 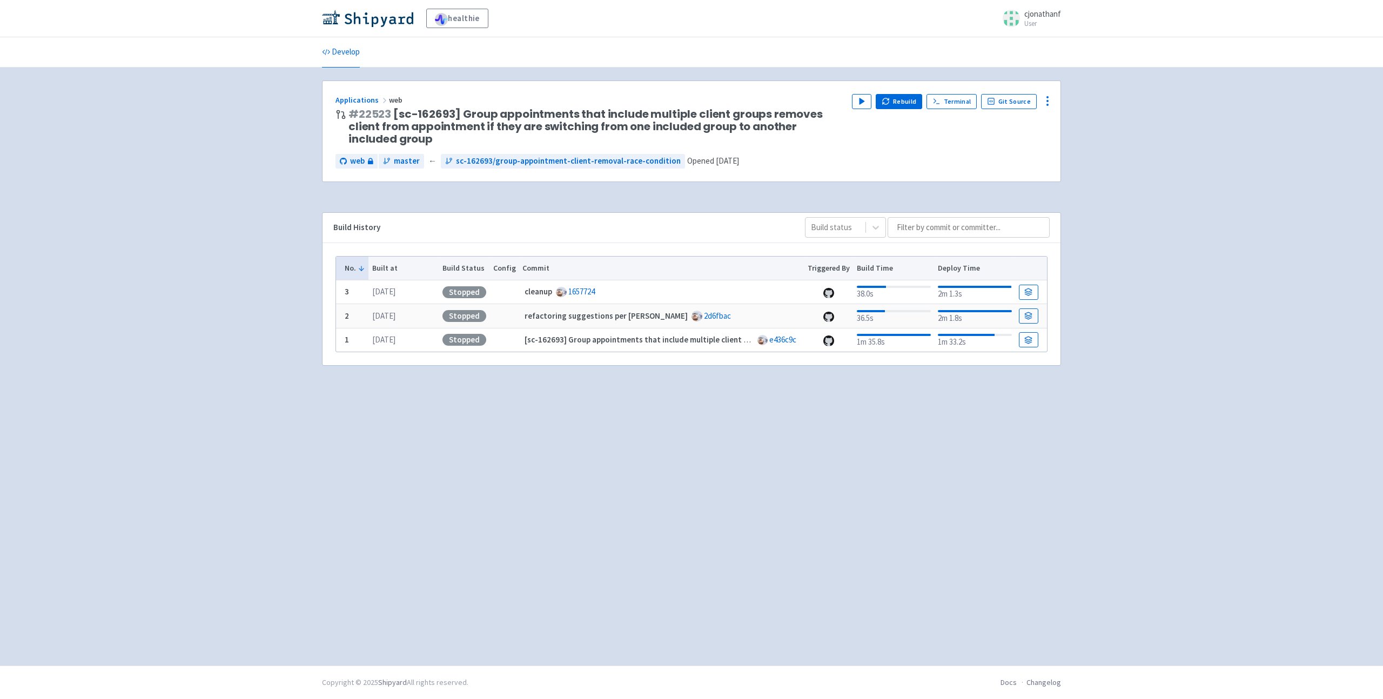 I want to click on a: 1657724, so click(x=581, y=291).